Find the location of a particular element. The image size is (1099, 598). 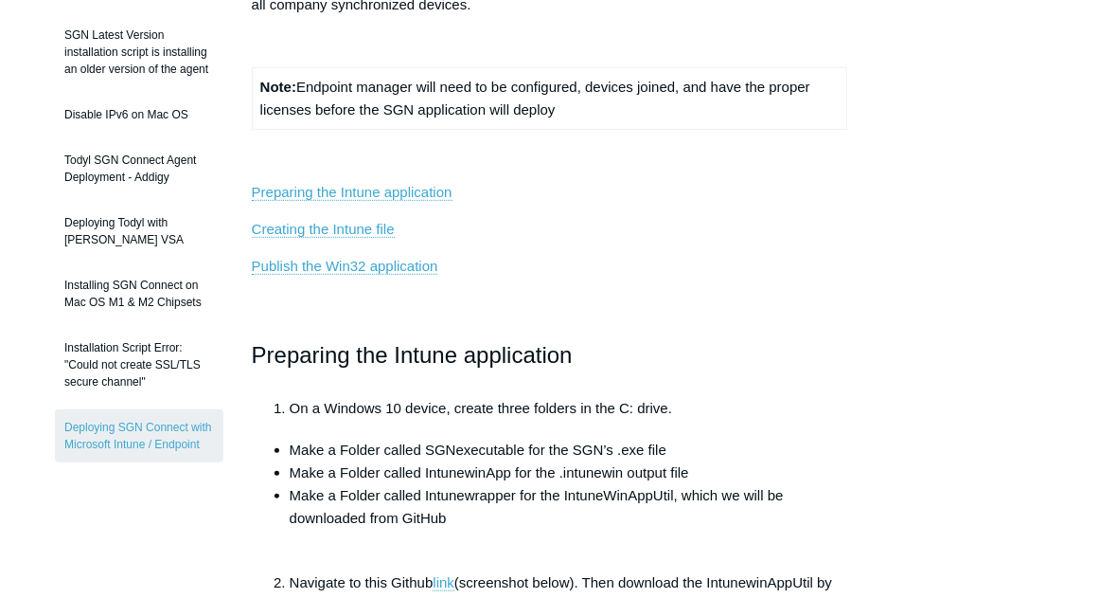

a: Installing SGN Connect on Mac OS M1 & M2 Chipsets is located at coordinates (139, 294).